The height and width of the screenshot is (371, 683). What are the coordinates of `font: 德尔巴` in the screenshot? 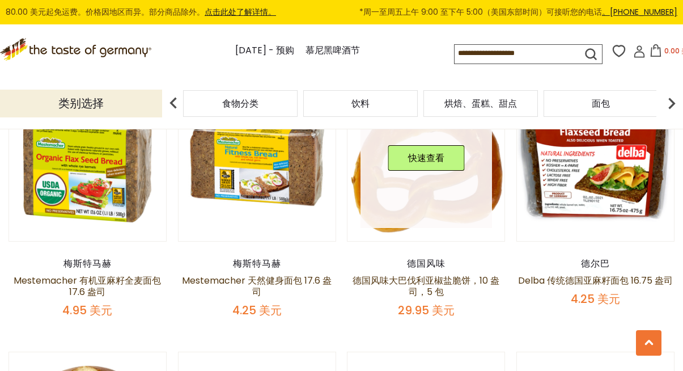 It's located at (595, 263).